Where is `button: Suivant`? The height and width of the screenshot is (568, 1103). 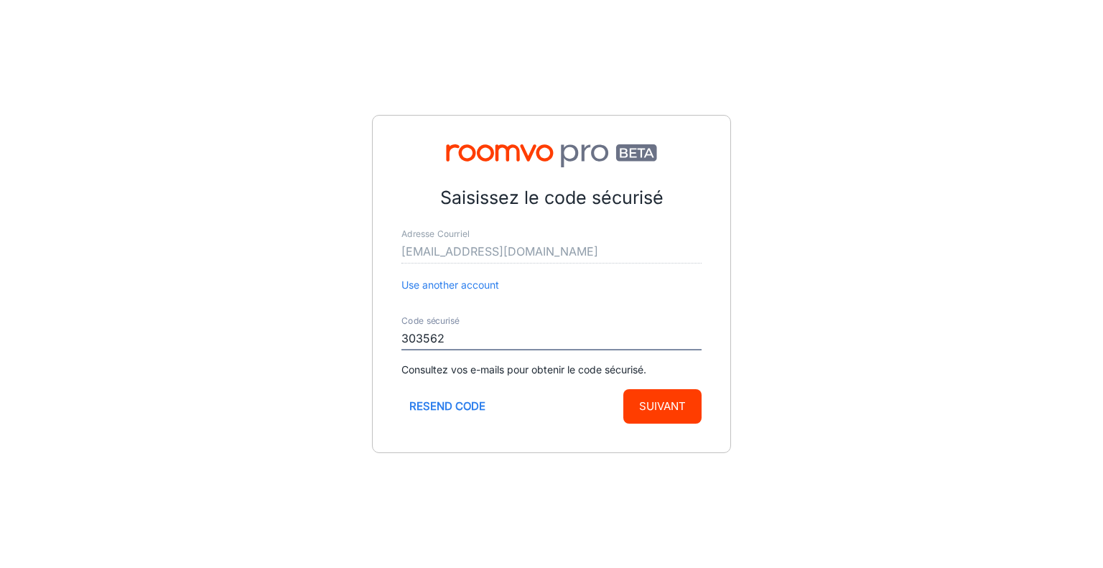 button: Suivant is located at coordinates (662, 406).